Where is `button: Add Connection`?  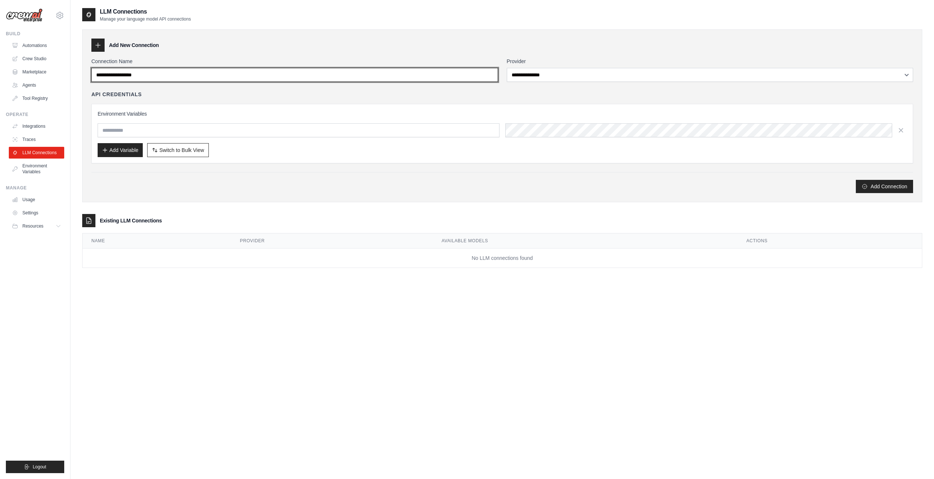
button: Add Connection is located at coordinates (884, 186).